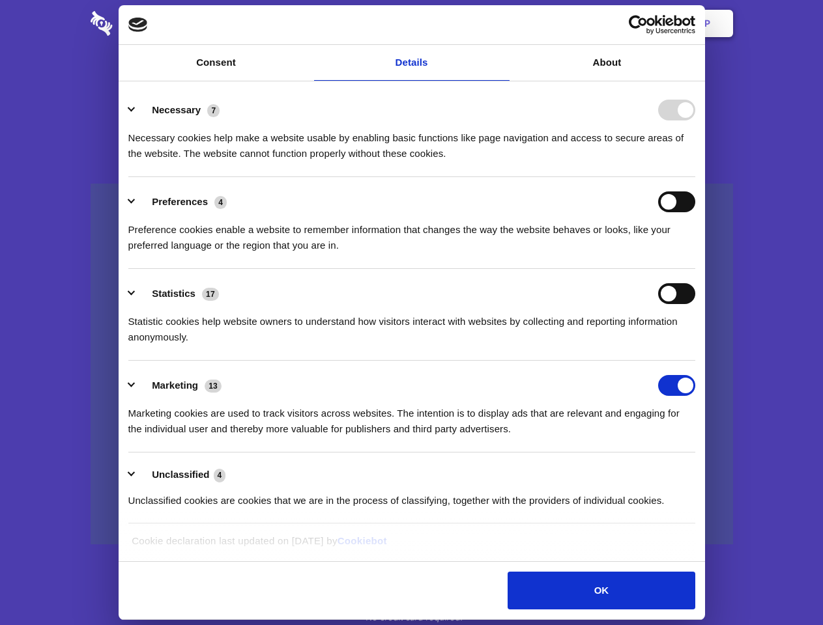 The width and height of the screenshot is (823, 625). Describe the element at coordinates (619, 23) in the screenshot. I see `a: Login` at that location.